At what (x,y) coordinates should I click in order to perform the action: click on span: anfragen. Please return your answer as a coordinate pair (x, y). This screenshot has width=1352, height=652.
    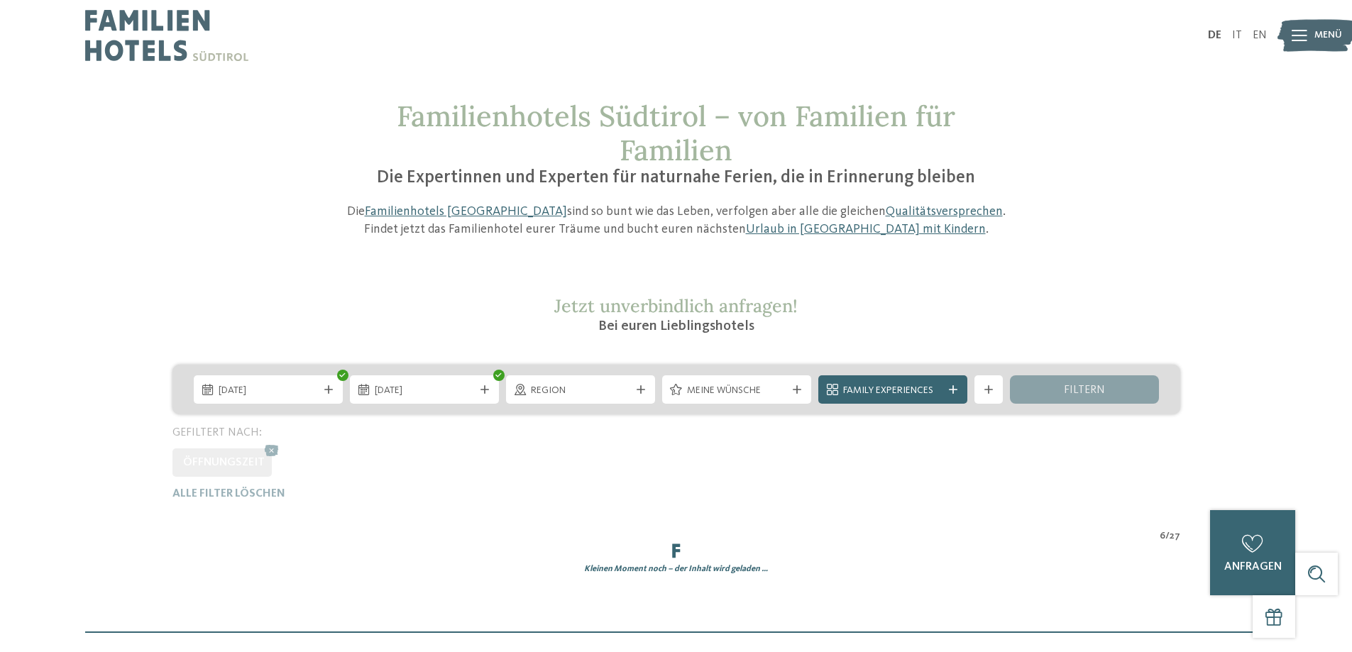
    Looking at the image, I should click on (1253, 567).